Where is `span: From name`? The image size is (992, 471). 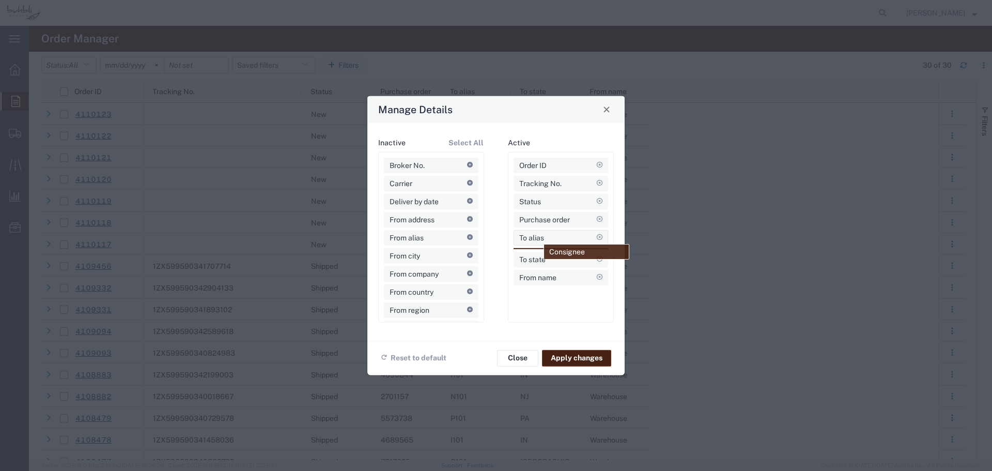
span: From name is located at coordinates (538, 277).